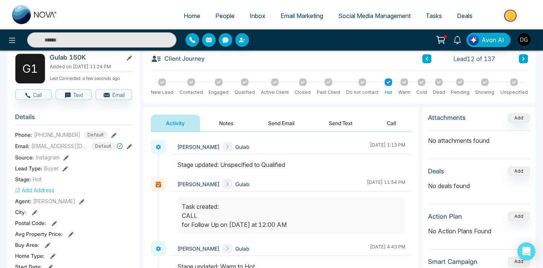 The height and width of the screenshot is (268, 543). I want to click on a: Tasks, so click(433, 16).